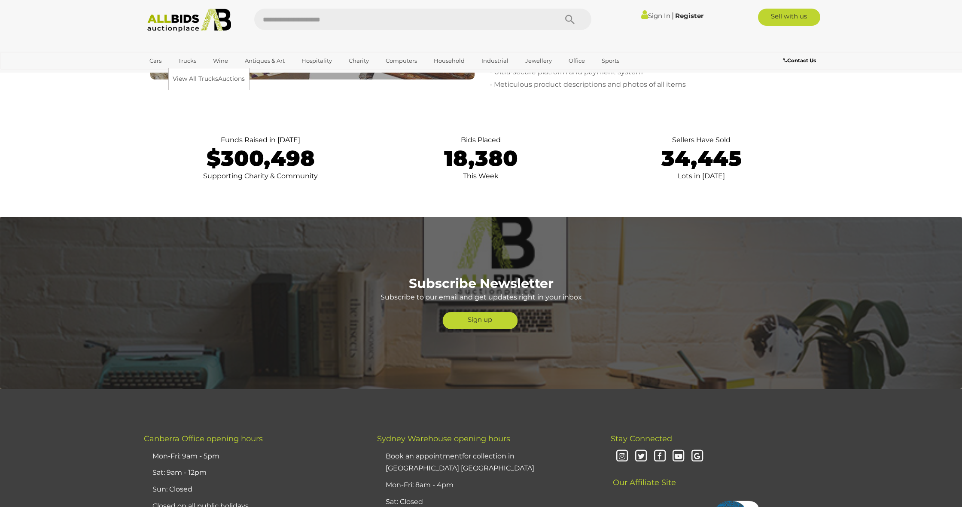  I want to click on img: Allbids.com.au, so click(189, 20).